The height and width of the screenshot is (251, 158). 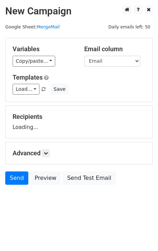 I want to click on h2: New Campaign, so click(x=79, y=11).